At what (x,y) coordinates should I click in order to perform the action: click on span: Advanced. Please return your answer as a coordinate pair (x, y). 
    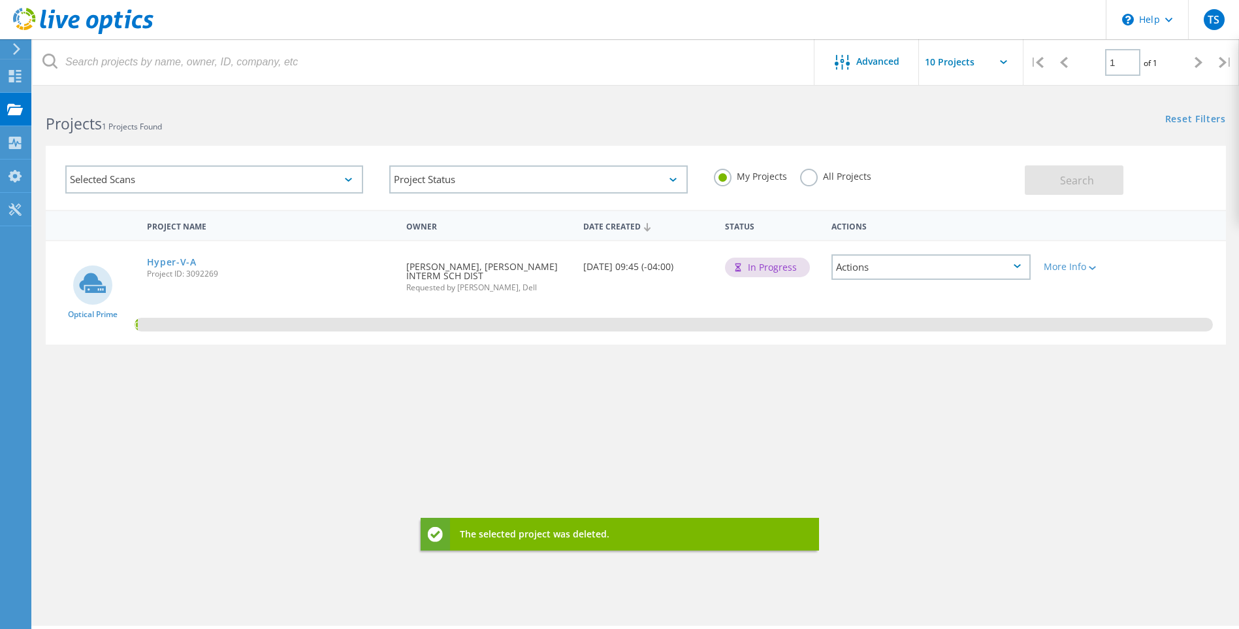
    Looking at the image, I should click on (878, 61).